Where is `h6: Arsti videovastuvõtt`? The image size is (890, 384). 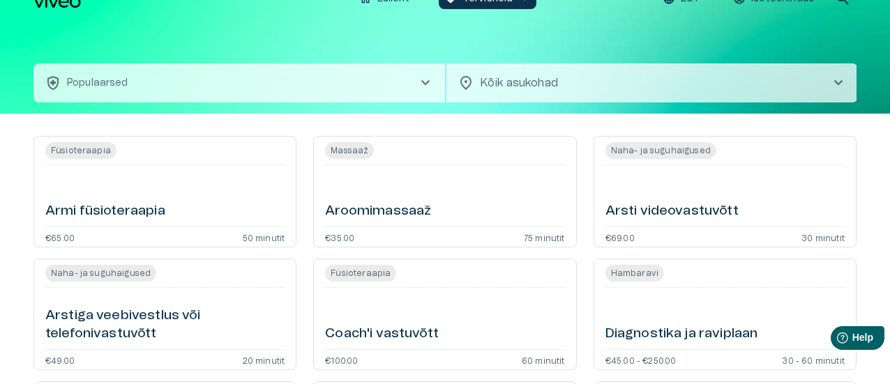 h6: Arsti videovastuvõtt is located at coordinates (671, 211).